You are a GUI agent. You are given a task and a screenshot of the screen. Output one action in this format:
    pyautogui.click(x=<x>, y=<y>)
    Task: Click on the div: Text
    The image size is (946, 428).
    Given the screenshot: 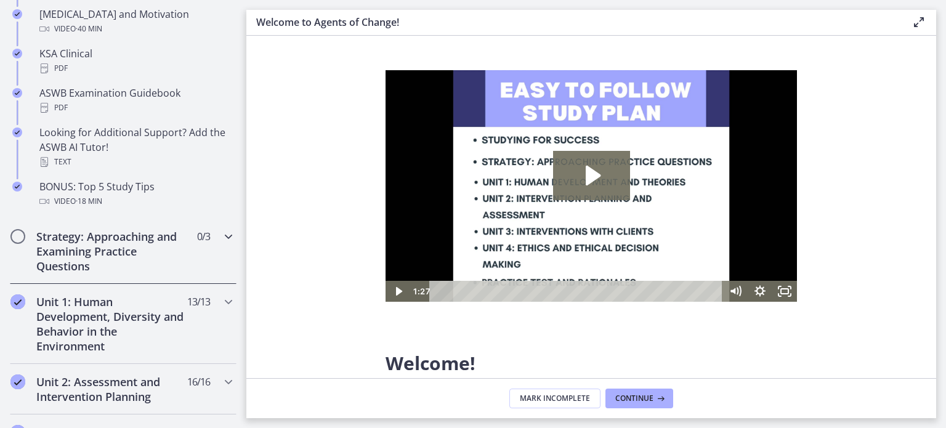 What is the action you would take?
    pyautogui.click(x=136, y=162)
    